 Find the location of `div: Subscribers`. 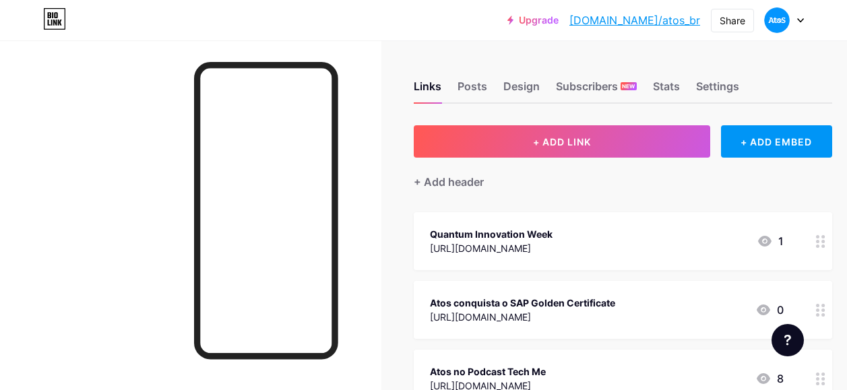

div: Subscribers is located at coordinates (596, 90).